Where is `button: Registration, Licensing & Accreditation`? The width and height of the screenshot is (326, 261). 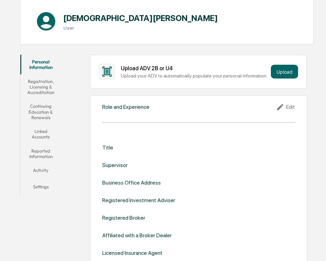
button: Registration, Licensing & Accreditation is located at coordinates (41, 87).